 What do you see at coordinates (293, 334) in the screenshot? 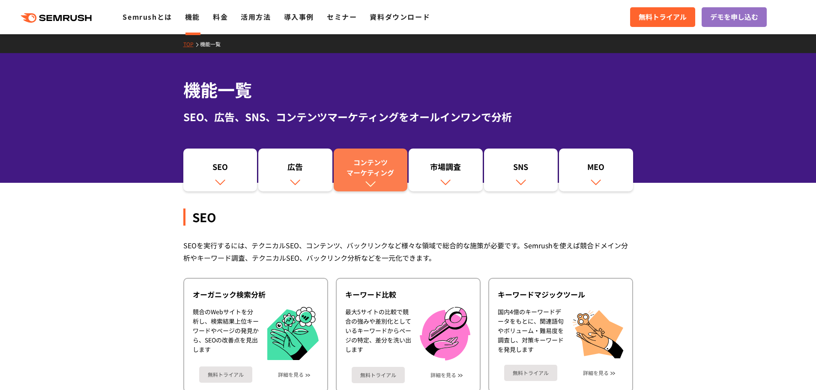
I see `img: オーガニック検索分析` at bounding box center [293, 334].